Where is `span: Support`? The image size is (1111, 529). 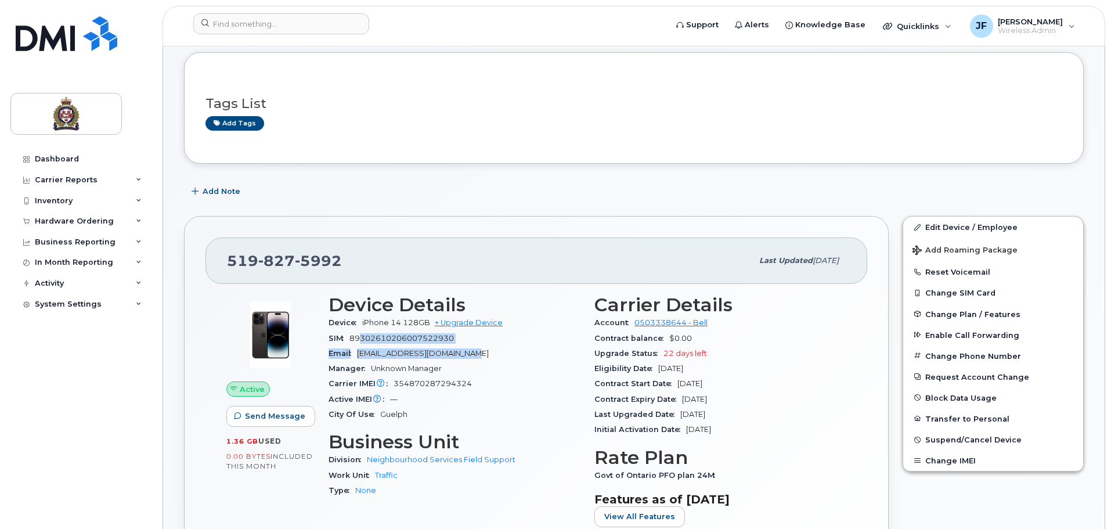
span: Support is located at coordinates (703, 25).